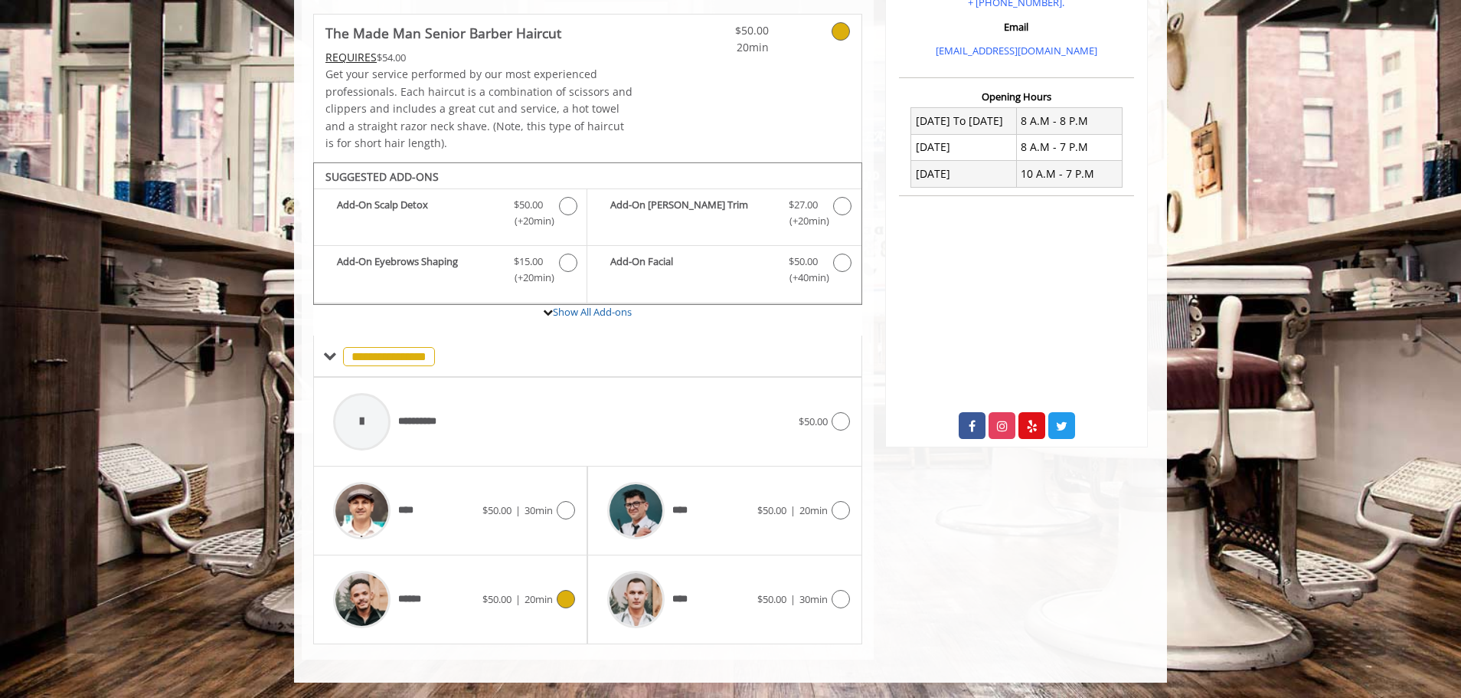  Describe the element at coordinates (382, 176) in the screenshot. I see `b: SUGGESTED ADD-ONS` at that location.